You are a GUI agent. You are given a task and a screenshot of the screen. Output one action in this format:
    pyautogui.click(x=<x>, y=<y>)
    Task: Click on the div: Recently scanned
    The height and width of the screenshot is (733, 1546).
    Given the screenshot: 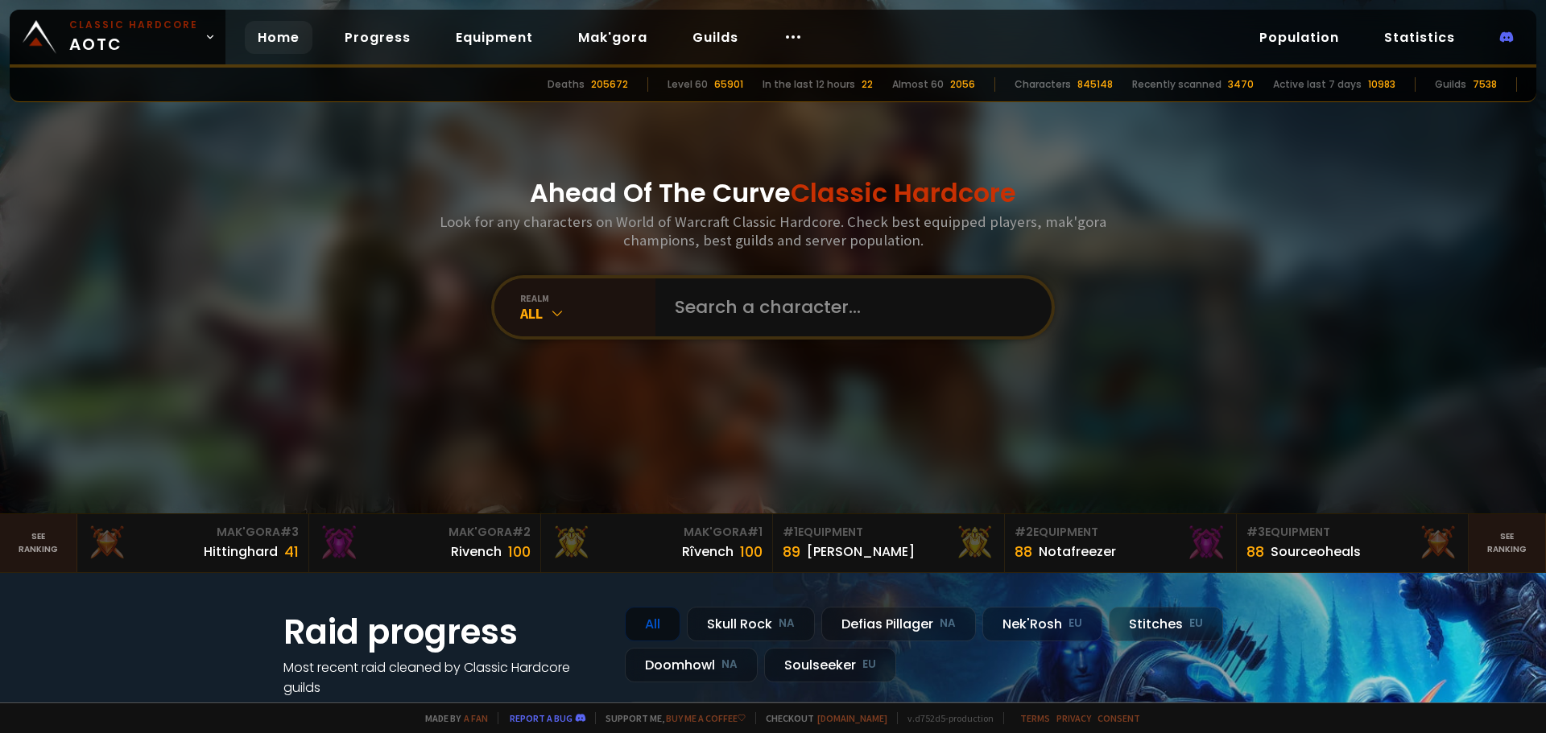 What is the action you would take?
    pyautogui.click(x=1176, y=85)
    